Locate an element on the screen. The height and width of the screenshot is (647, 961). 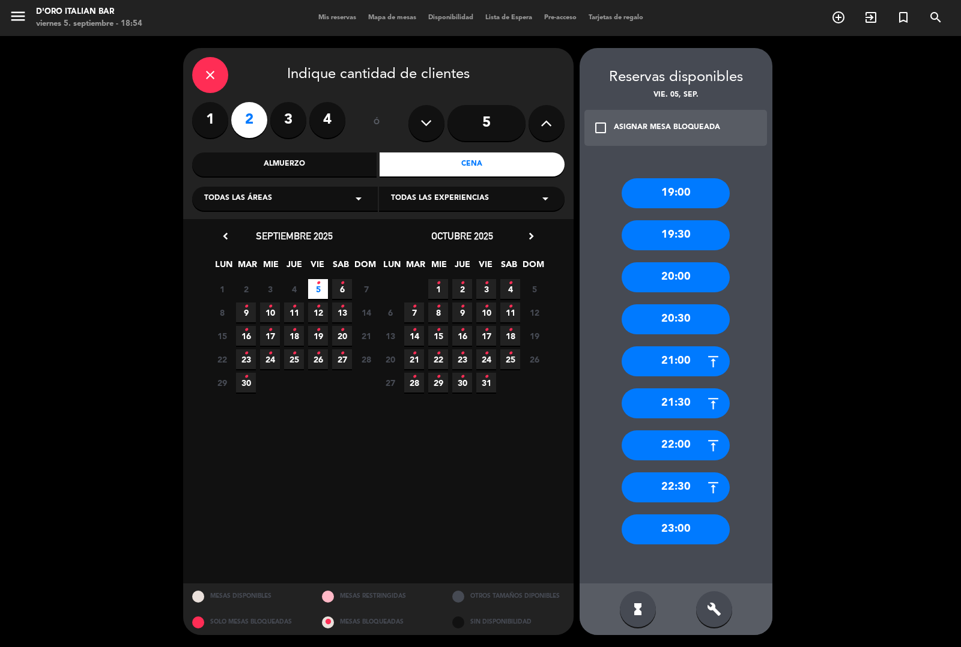
div: 21:00 is located at coordinates (675, 361).